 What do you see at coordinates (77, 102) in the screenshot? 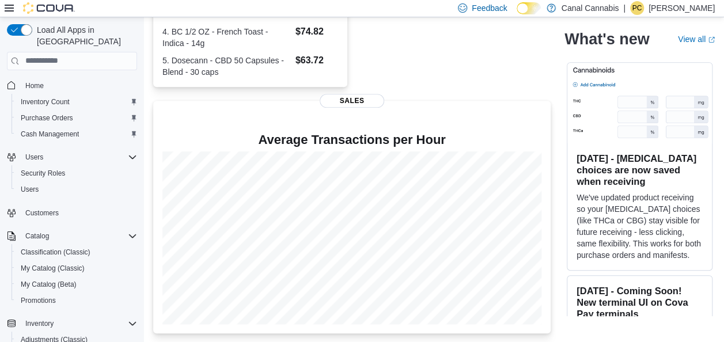
I see `button: Inventory Count` at bounding box center [77, 102].